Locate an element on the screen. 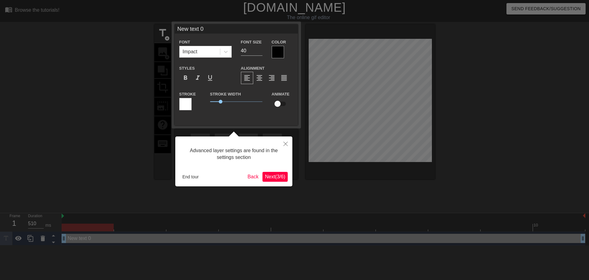  button: Next is located at coordinates (275, 177).